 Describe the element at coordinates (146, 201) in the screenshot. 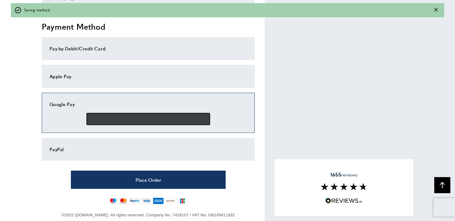

I see `img: visa` at that location.